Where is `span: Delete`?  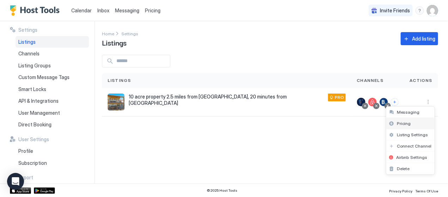 span: Delete is located at coordinates (403, 168).